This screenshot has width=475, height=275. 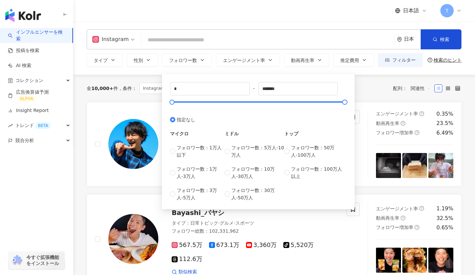 I want to click on a: 投稿を検索, so click(x=24, y=51).